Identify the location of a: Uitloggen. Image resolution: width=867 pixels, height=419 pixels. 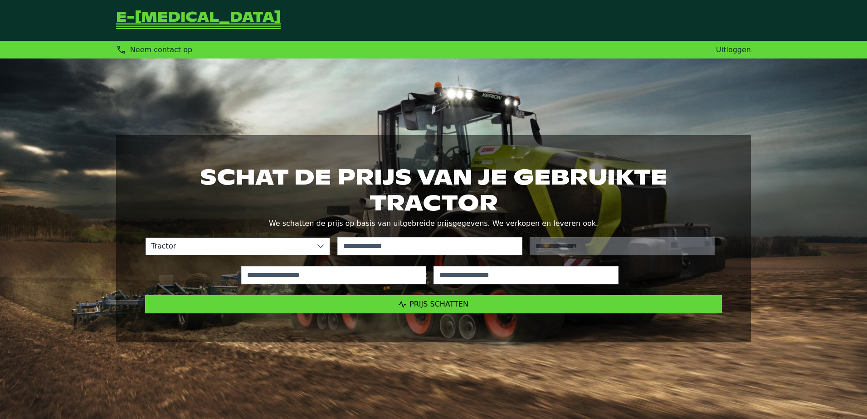
(733, 49).